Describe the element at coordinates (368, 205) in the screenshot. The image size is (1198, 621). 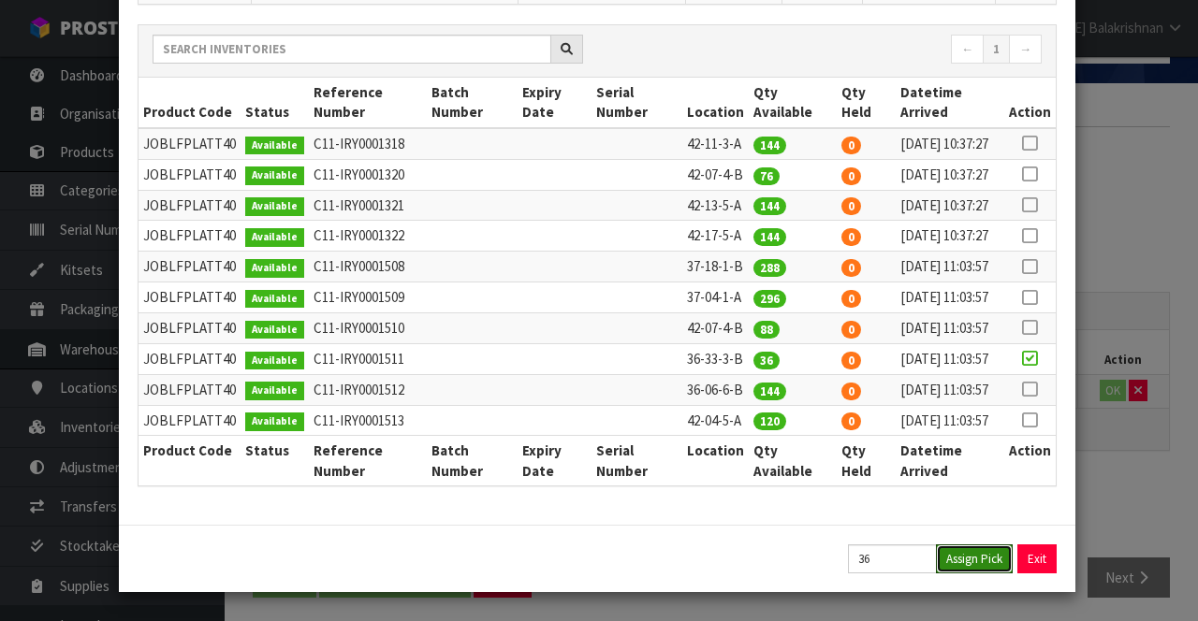
I see `td: C11-IRY0001321` at that location.